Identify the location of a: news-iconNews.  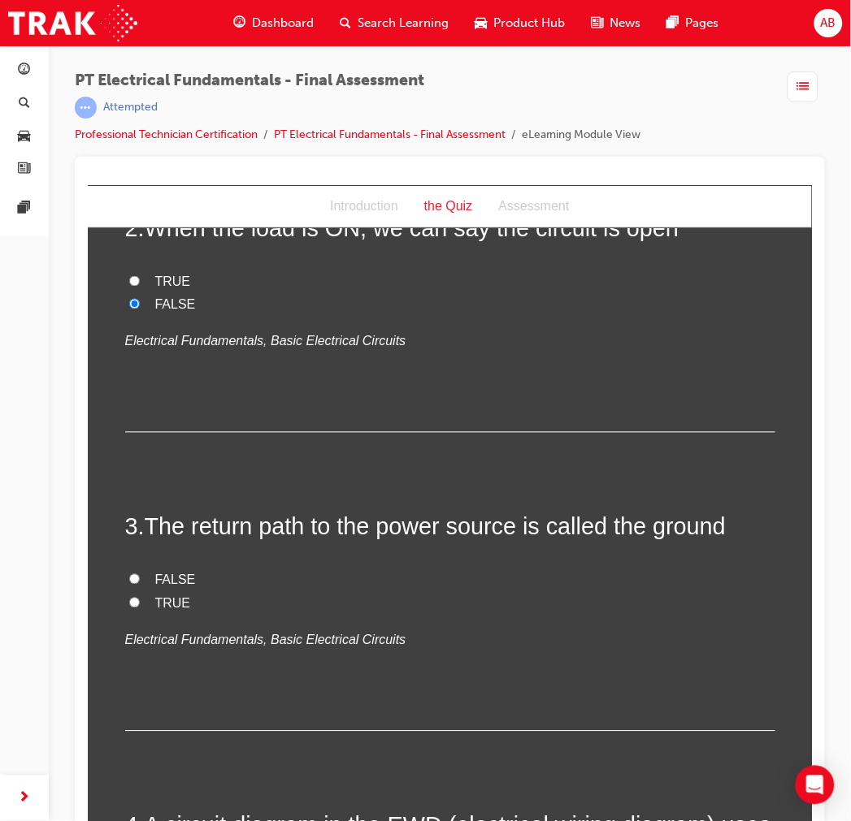
(615, 23).